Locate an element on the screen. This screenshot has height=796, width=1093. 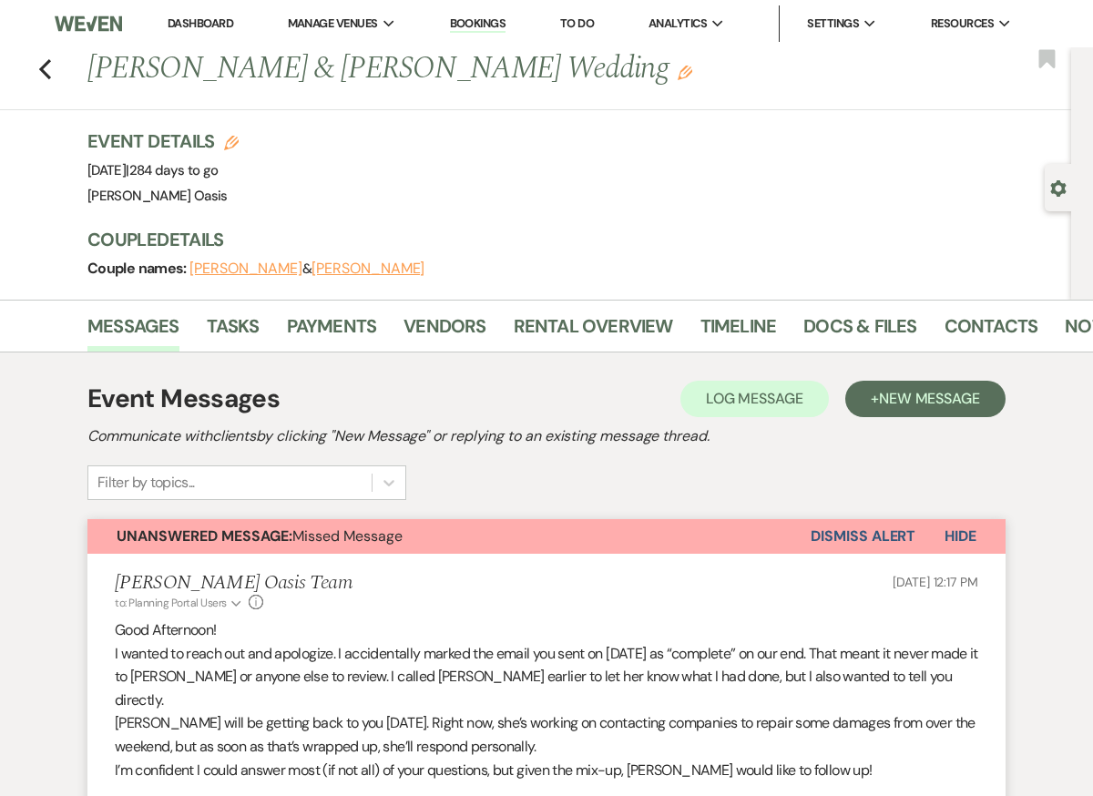
h1: Event Messages is located at coordinates (183, 399).